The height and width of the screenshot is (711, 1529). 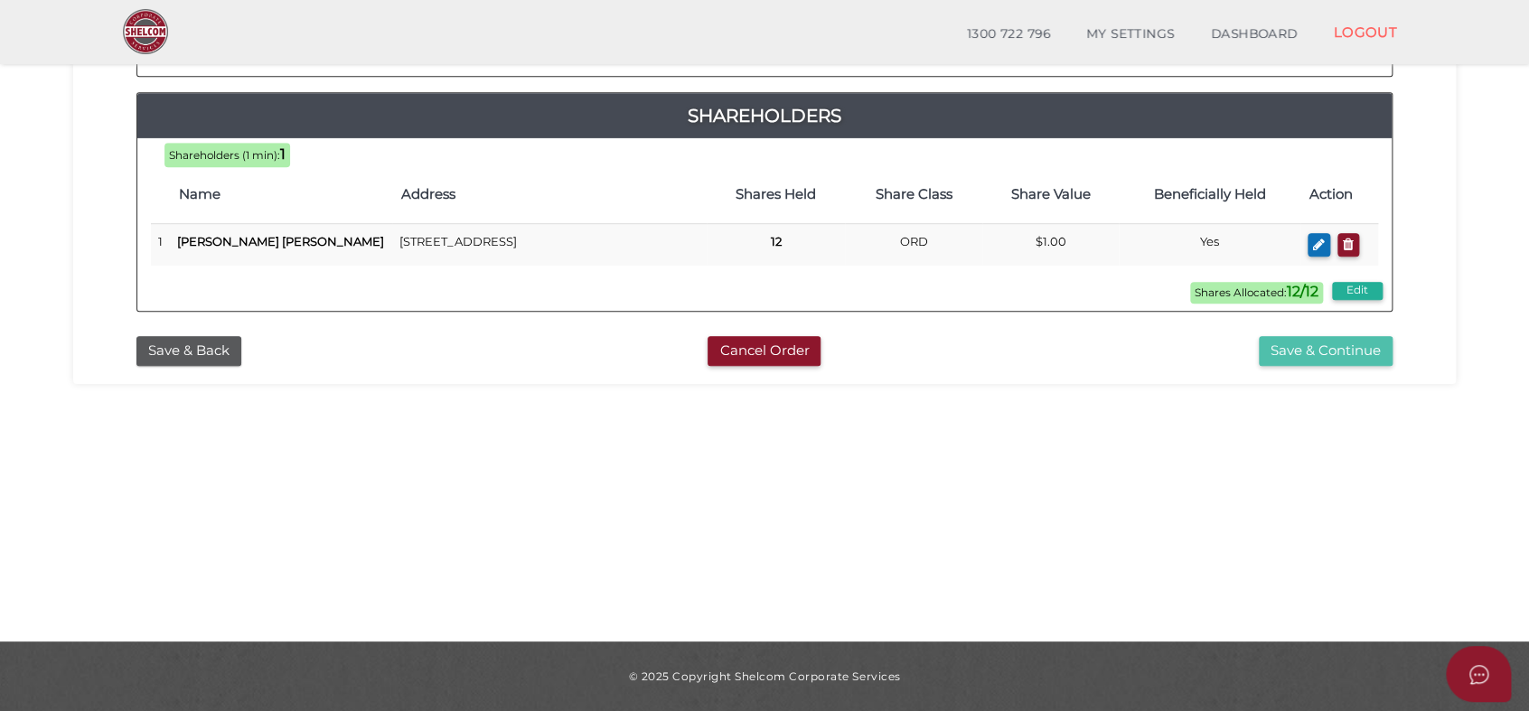 I want to click on button: Save & Back, so click(x=189, y=351).